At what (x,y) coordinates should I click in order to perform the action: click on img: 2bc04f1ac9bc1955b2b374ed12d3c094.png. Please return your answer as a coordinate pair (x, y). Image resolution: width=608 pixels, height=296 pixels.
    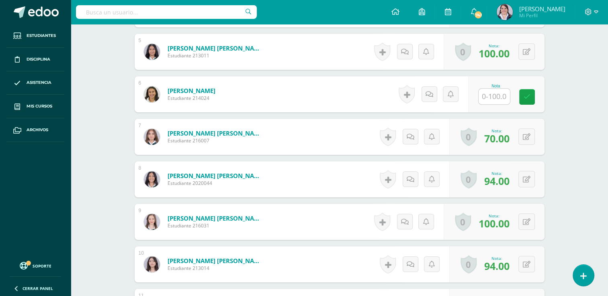
    Looking at the image, I should click on (152, 222).